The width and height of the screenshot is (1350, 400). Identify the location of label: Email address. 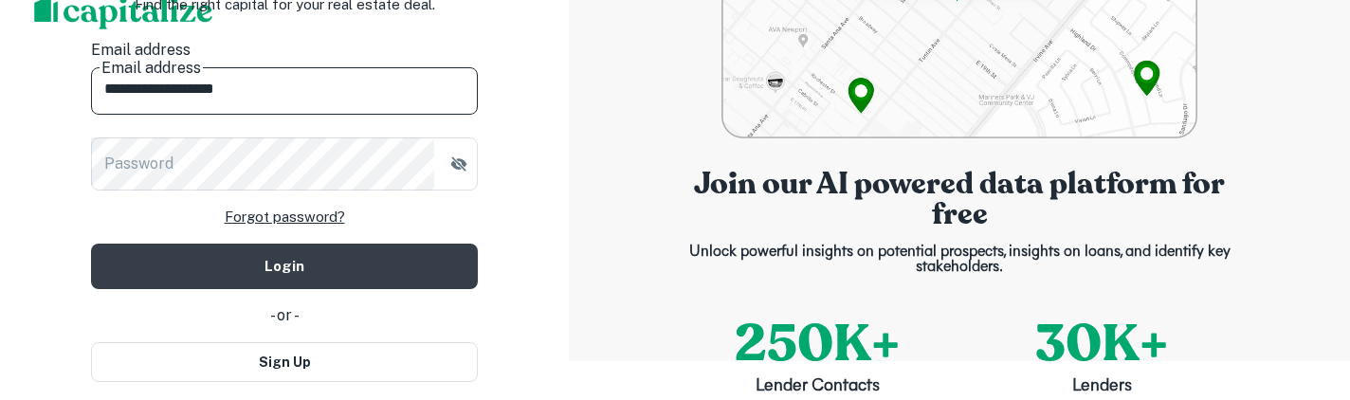
(284, 50).